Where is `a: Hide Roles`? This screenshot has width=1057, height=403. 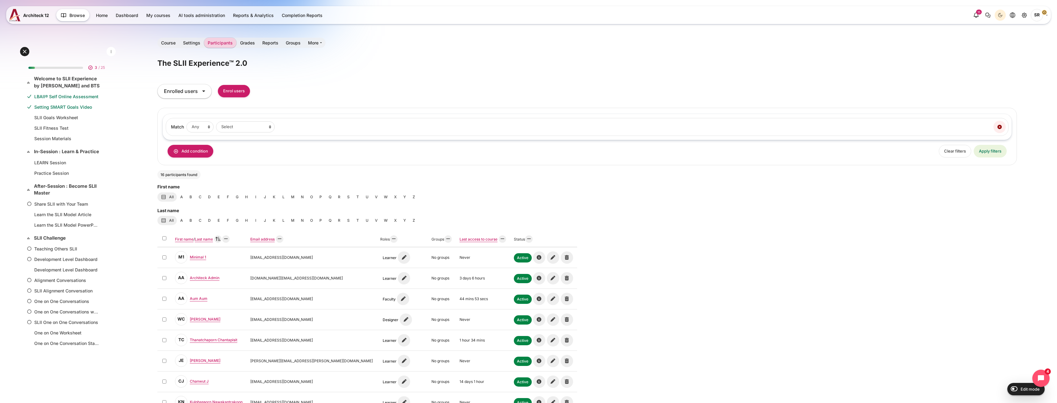
a: Hide Roles is located at coordinates (394, 239).